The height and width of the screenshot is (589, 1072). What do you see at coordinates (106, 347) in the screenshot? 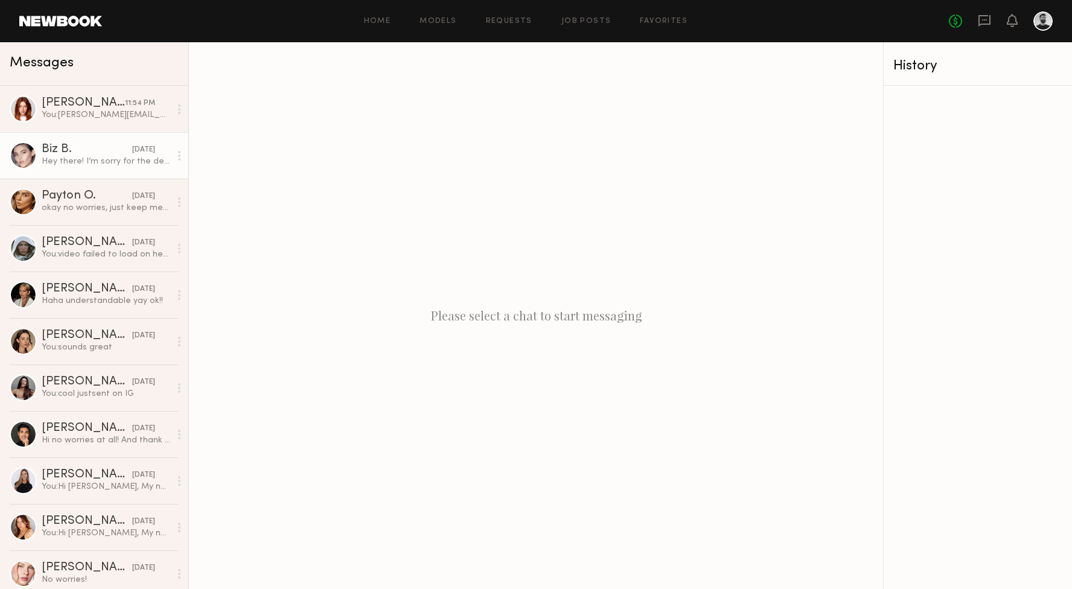
I see `div: You: sounds great` at bounding box center [106, 347].